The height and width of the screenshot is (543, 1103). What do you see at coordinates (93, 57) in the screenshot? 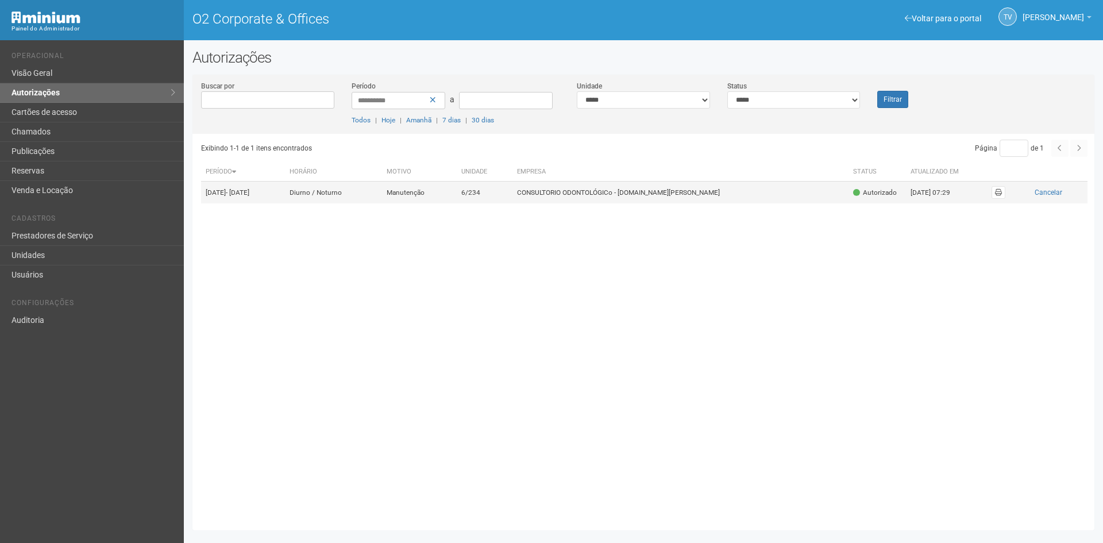
I see `li: Operacional` at bounding box center [93, 57].